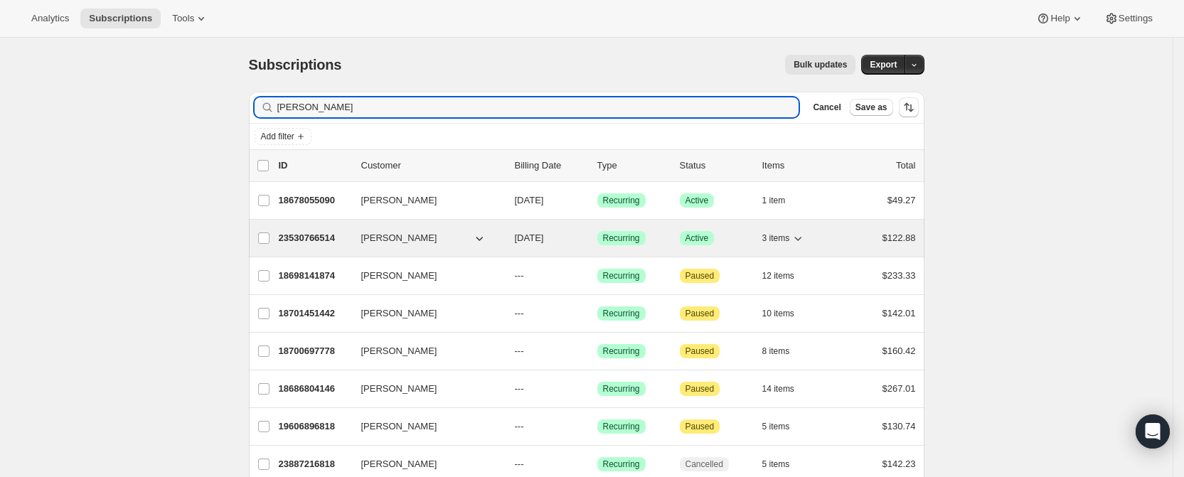  I want to click on span: Save as, so click(871, 107).